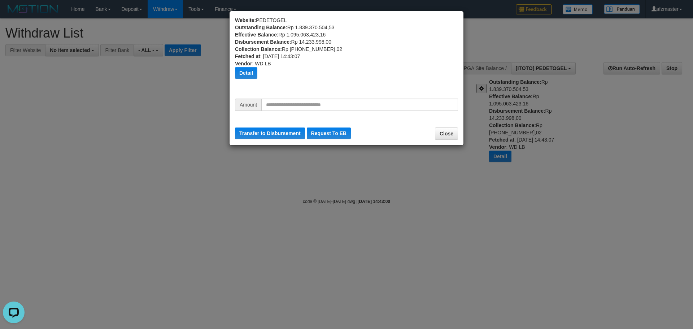  I want to click on b: Vendor, so click(243, 64).